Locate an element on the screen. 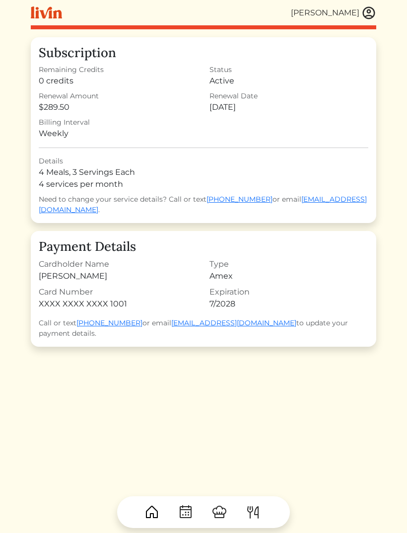  div: Weekly is located at coordinates (121, 134).